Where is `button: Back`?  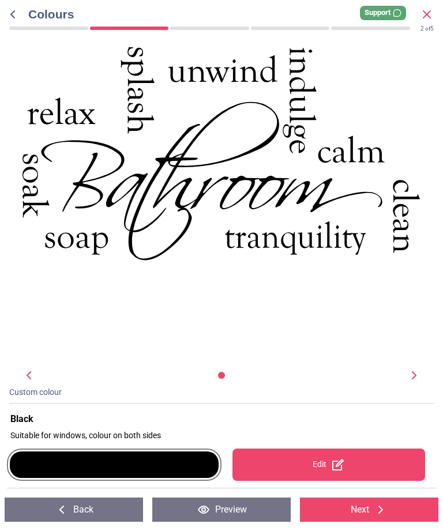 button: Back is located at coordinates (74, 510).